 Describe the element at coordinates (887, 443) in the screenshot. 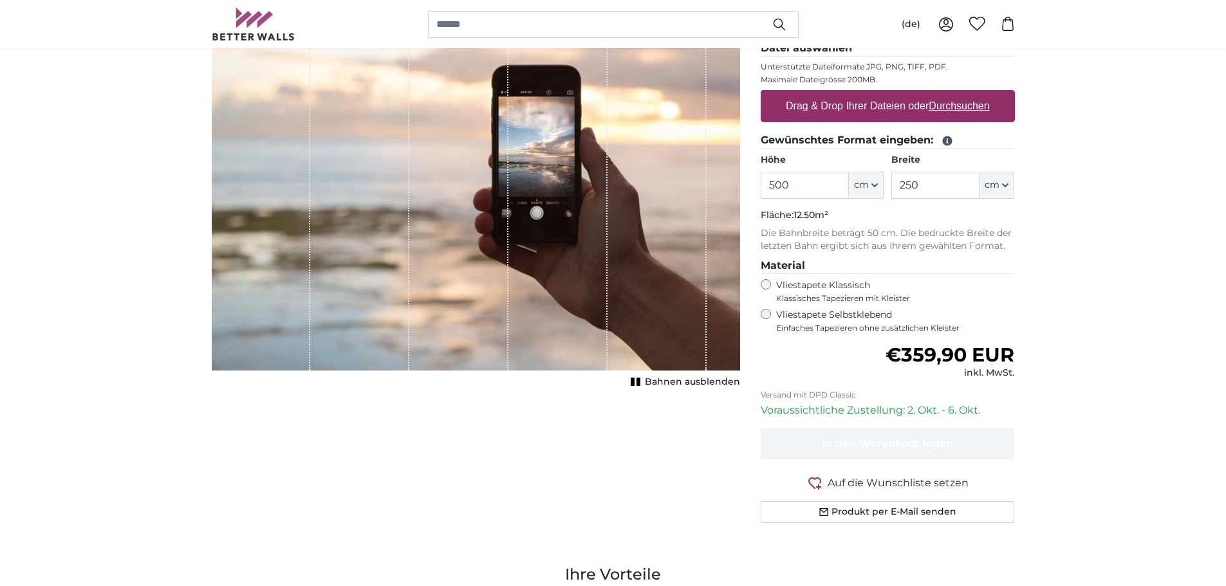

I see `span: In den Warenkorb legen` at that location.